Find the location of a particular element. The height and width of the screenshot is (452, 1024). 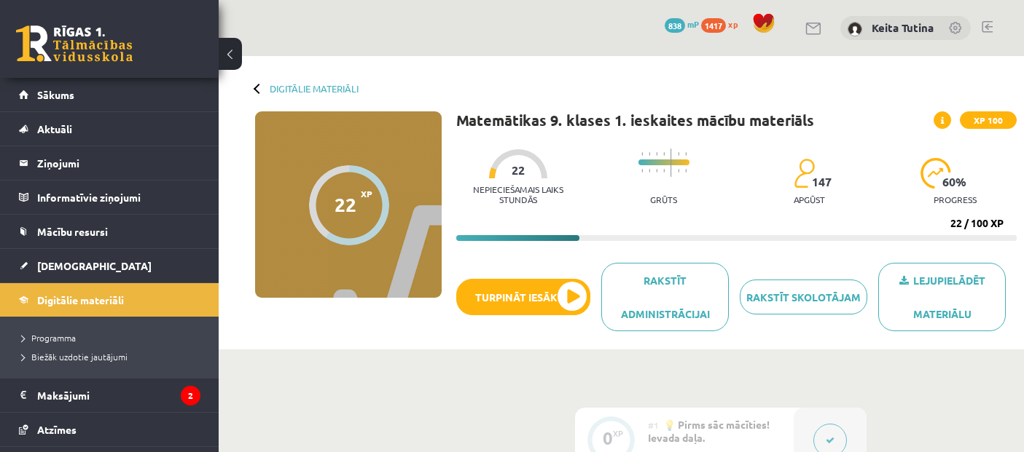

p: Nepieciešamais laiks stundās is located at coordinates (518, 195).